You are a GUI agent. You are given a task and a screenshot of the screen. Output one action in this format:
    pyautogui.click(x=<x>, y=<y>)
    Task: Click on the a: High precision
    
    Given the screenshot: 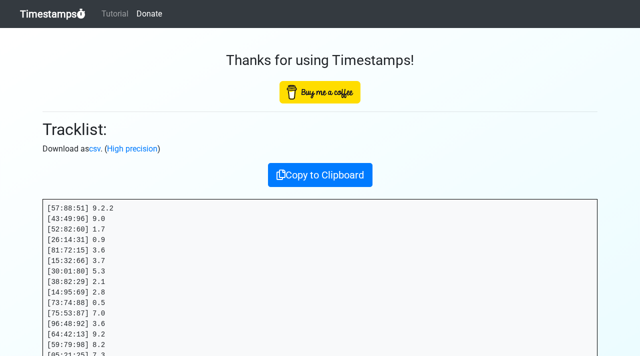 What is the action you would take?
    pyautogui.click(x=132, y=149)
    